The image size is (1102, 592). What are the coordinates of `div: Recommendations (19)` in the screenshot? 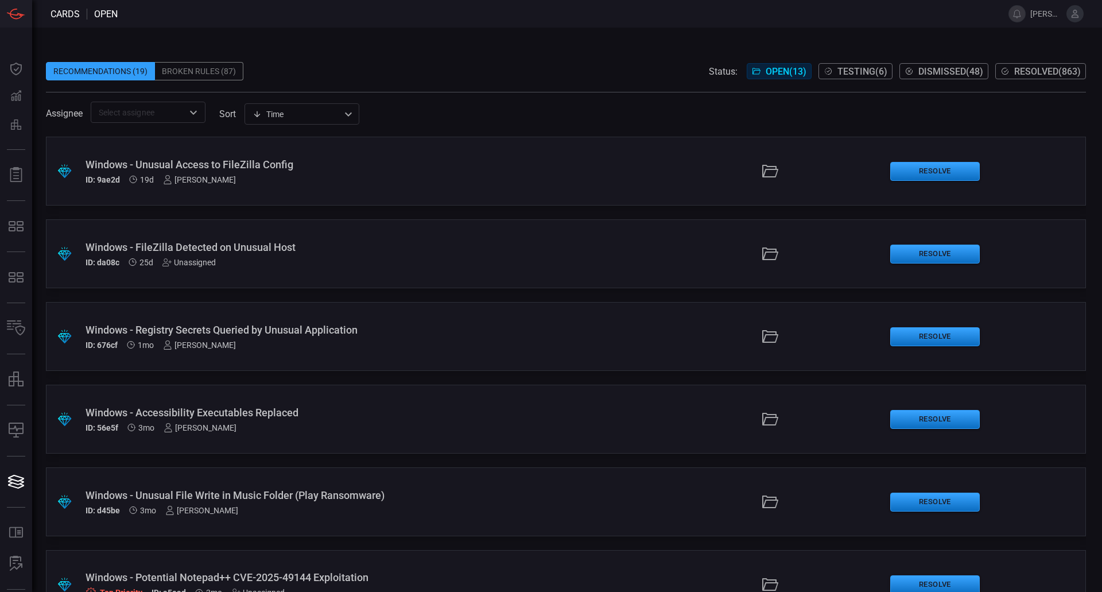 It's located at (100, 71).